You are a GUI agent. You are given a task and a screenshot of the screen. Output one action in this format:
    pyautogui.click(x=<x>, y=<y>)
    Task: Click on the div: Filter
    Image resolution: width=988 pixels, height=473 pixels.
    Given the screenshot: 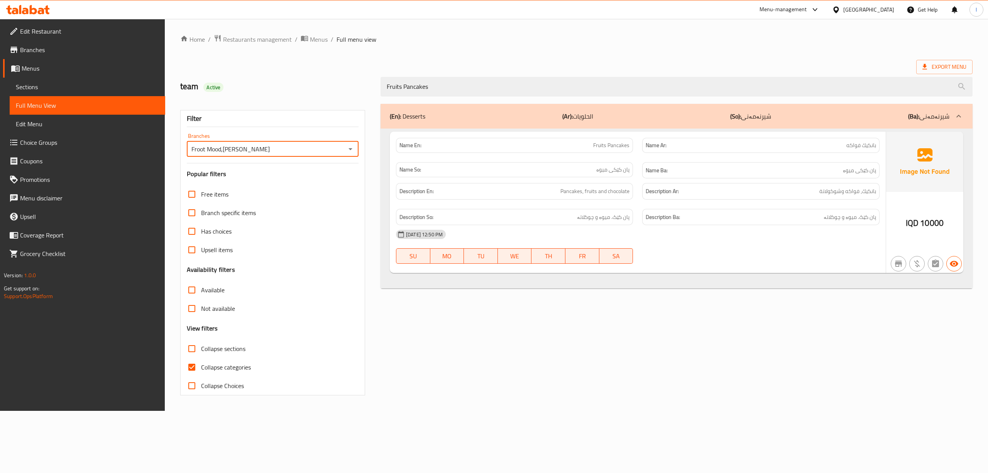 What is the action you would take?
    pyautogui.click(x=272, y=118)
    